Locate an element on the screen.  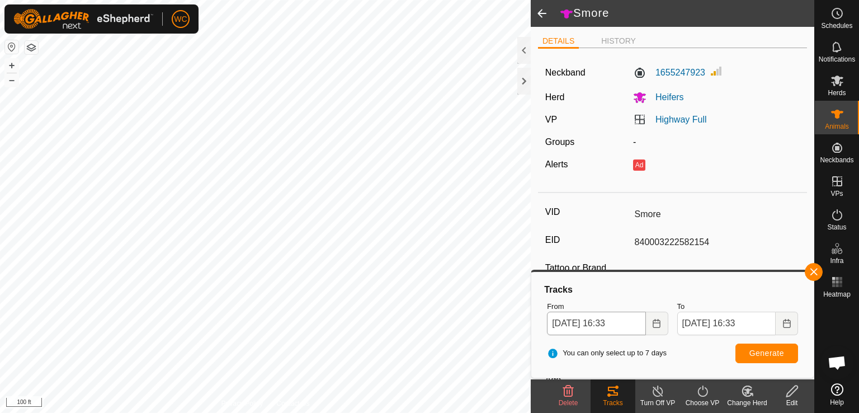
a: Open chat is located at coordinates (837, 363).